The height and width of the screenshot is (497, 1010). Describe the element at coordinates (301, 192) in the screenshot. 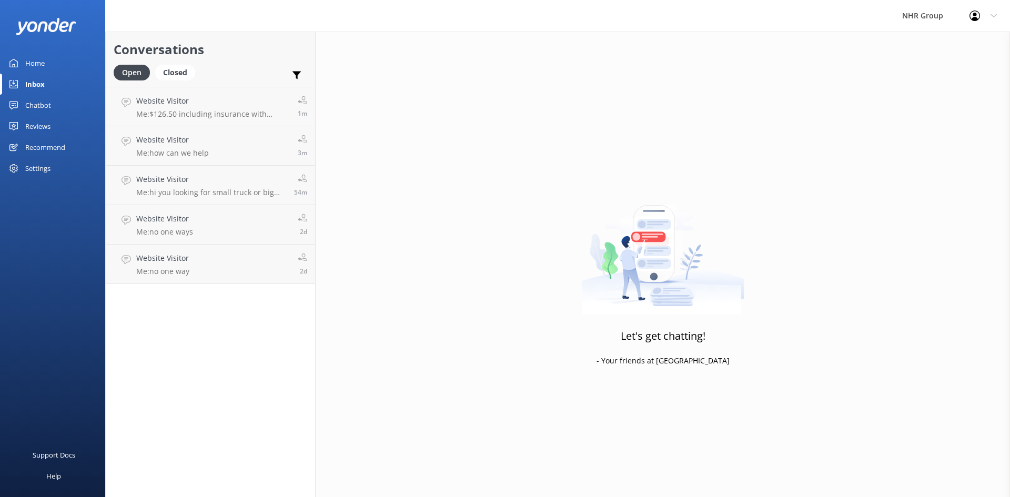

I see `span: Sep 15 2025 08:43am (UTC +12:00) Pacific/Auckland` at that location.